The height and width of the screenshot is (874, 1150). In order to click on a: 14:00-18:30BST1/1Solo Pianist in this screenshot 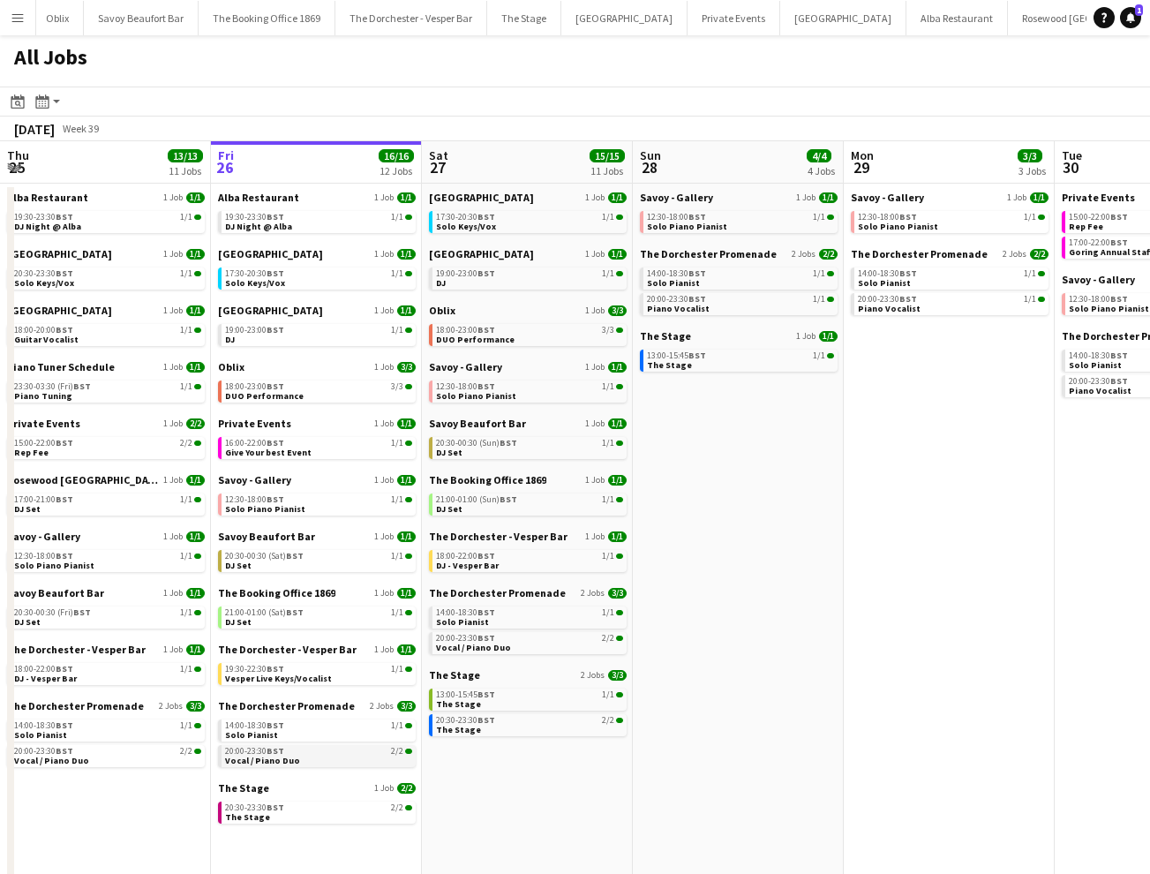, I will do `click(952, 277)`.